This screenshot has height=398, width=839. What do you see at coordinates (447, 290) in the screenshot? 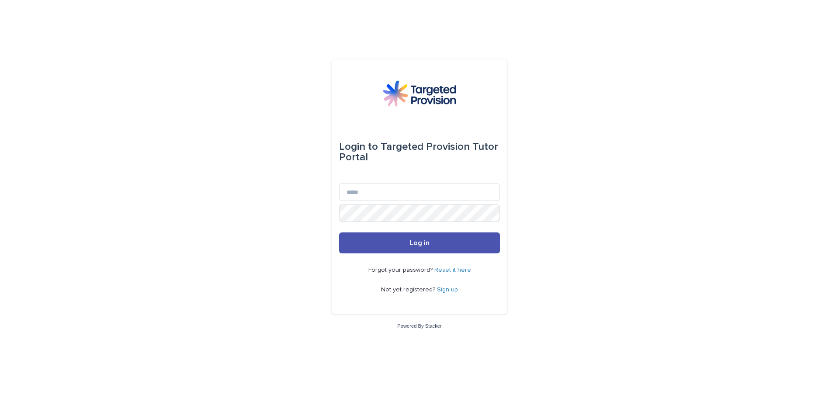
I see `a: Sign up` at bounding box center [447, 290].